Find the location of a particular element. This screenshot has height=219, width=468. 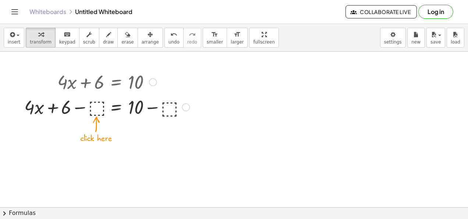

span: insert is located at coordinates (14, 42).